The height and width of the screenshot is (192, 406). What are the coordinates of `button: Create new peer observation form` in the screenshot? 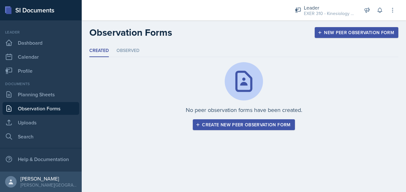 It's located at (243, 125).